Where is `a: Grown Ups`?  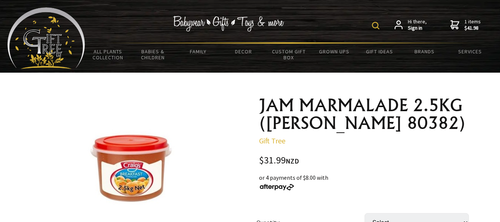 a: Grown Ups is located at coordinates (334, 51).